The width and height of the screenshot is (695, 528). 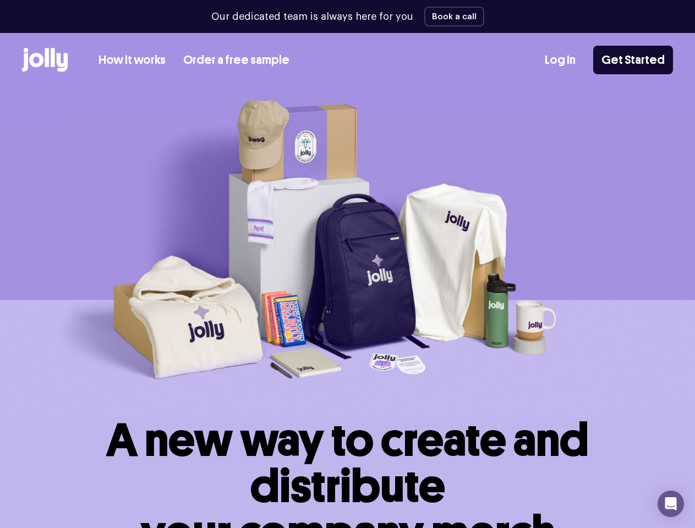 I want to click on a: How it works, so click(x=132, y=60).